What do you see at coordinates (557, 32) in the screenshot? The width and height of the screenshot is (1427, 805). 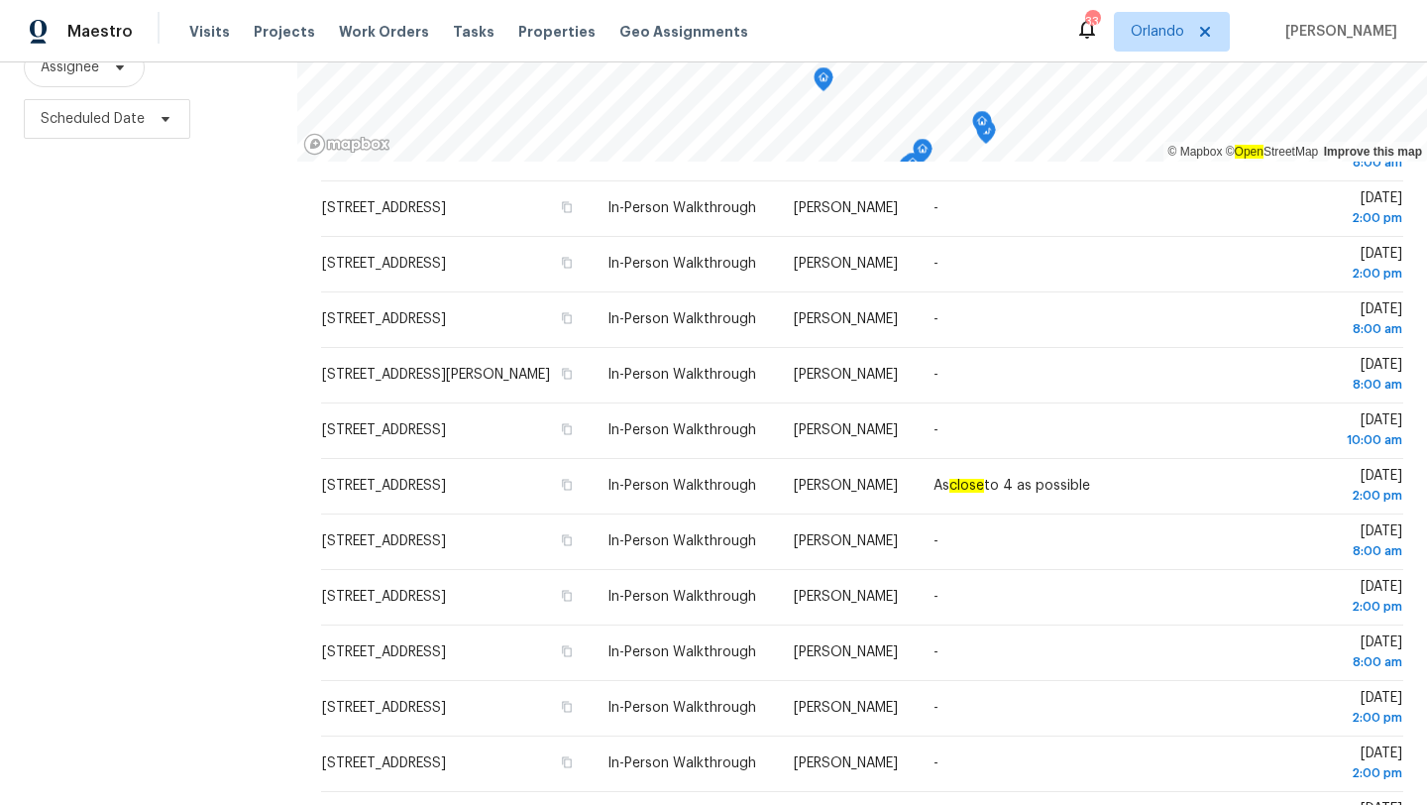 I see `span: Properties` at bounding box center [557, 32].